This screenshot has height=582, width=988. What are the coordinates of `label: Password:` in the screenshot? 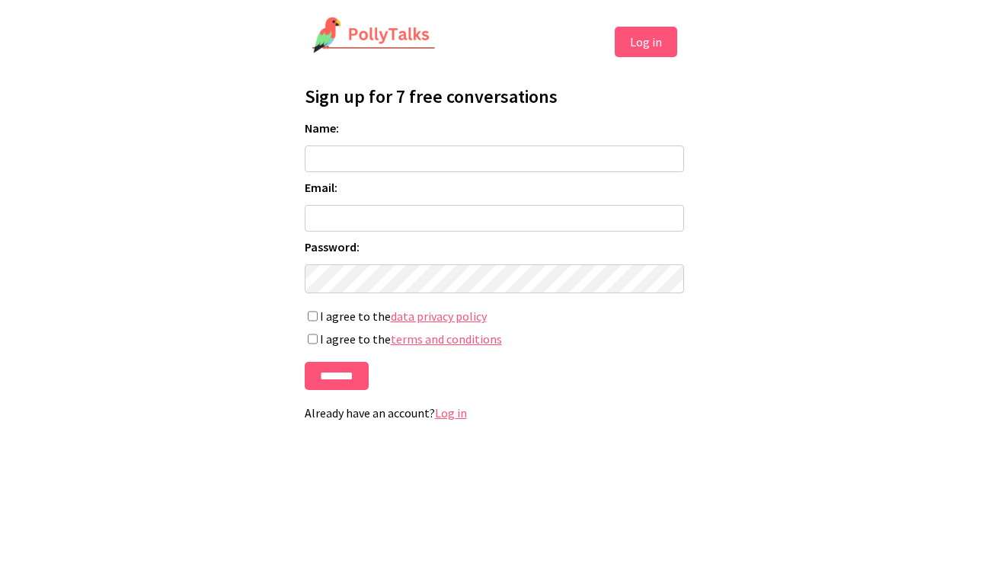 It's located at (495, 247).